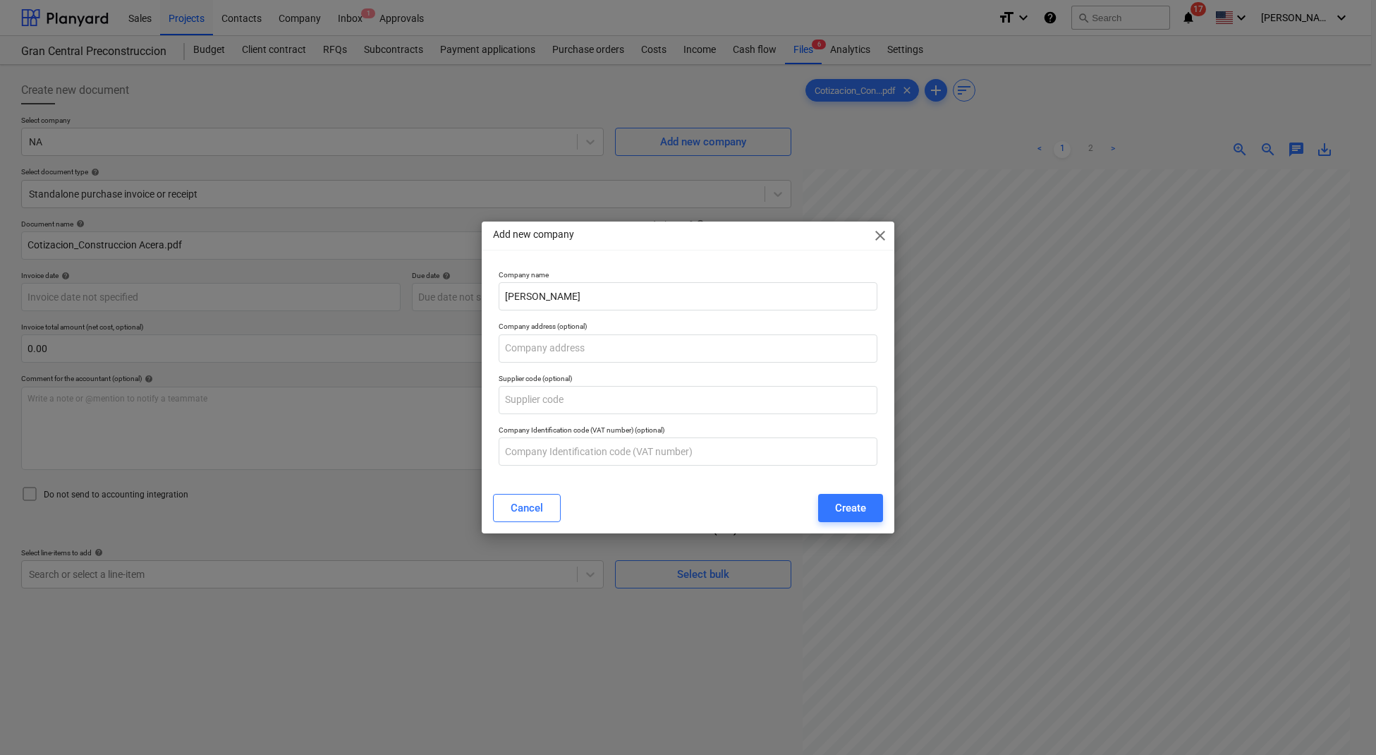  What do you see at coordinates (1341, 721) in the screenshot?
I see `div: Widget de chat` at bounding box center [1341, 721].